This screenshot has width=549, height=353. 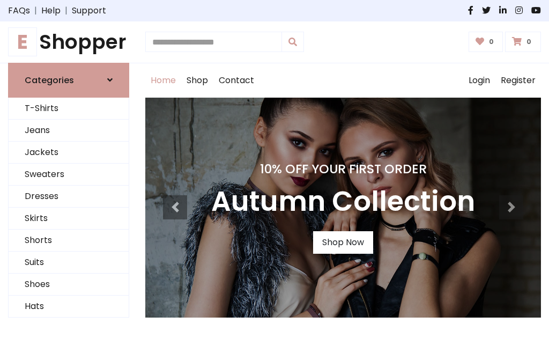 What do you see at coordinates (69, 80) in the screenshot?
I see `a: Categories` at bounding box center [69, 80].